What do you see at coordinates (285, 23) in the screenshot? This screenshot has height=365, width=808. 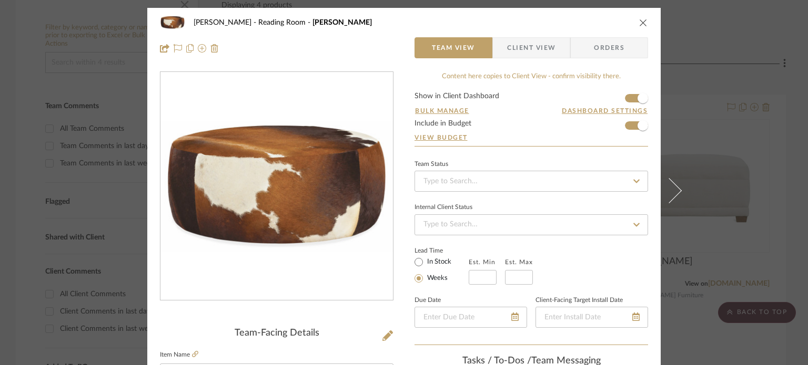 I see `span: Reading Room` at bounding box center [285, 23].